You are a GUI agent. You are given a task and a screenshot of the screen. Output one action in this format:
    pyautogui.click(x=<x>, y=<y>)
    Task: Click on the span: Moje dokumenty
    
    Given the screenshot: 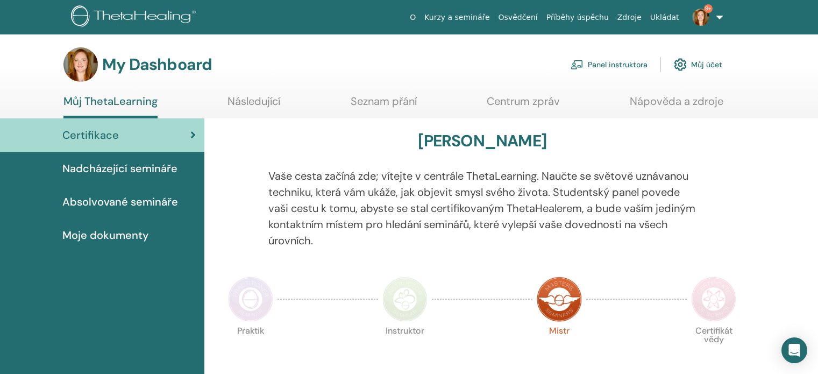 What is the action you would take?
    pyautogui.click(x=105, y=235)
    